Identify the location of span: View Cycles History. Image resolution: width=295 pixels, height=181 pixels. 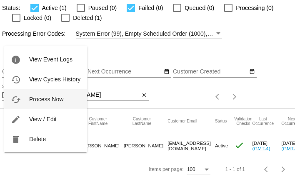
(55, 80).